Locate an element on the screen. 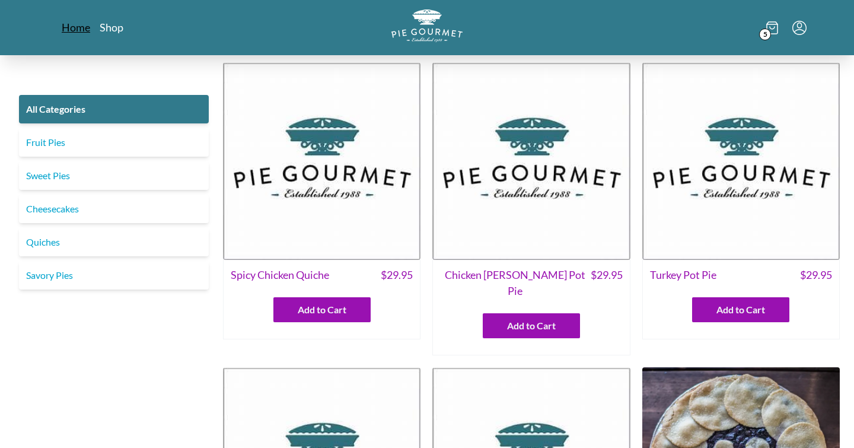 This screenshot has width=854, height=448. a: Shop is located at coordinates (111, 27).